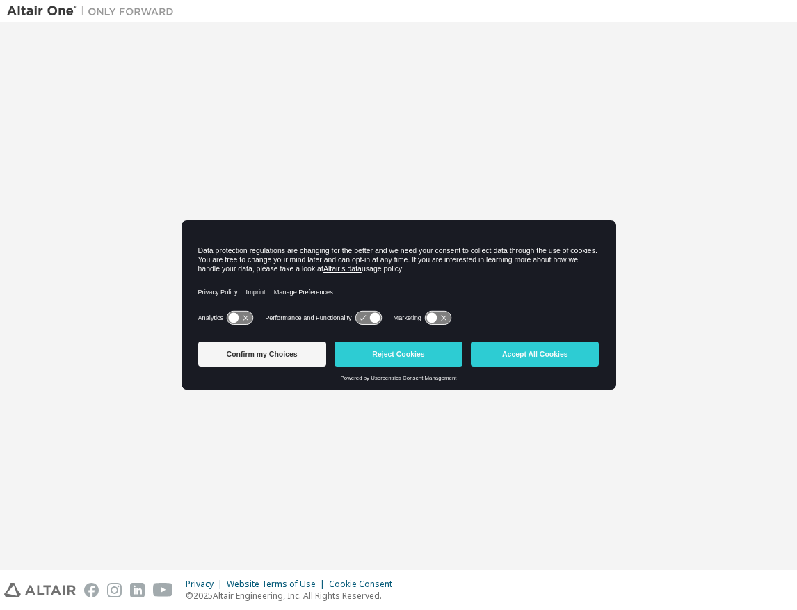  What do you see at coordinates (94, 11) in the screenshot?
I see `img: Altair One` at bounding box center [94, 11].